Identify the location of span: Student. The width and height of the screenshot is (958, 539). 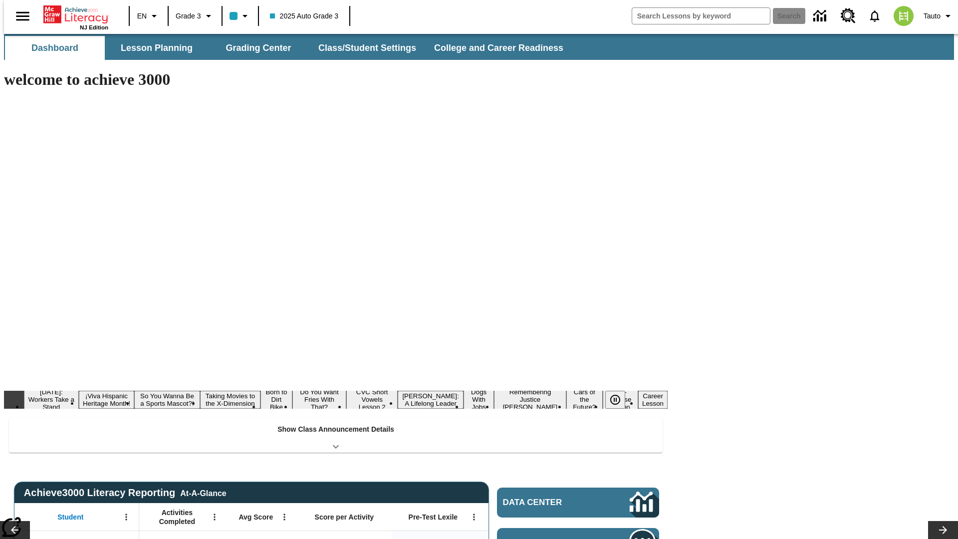
(70, 517).